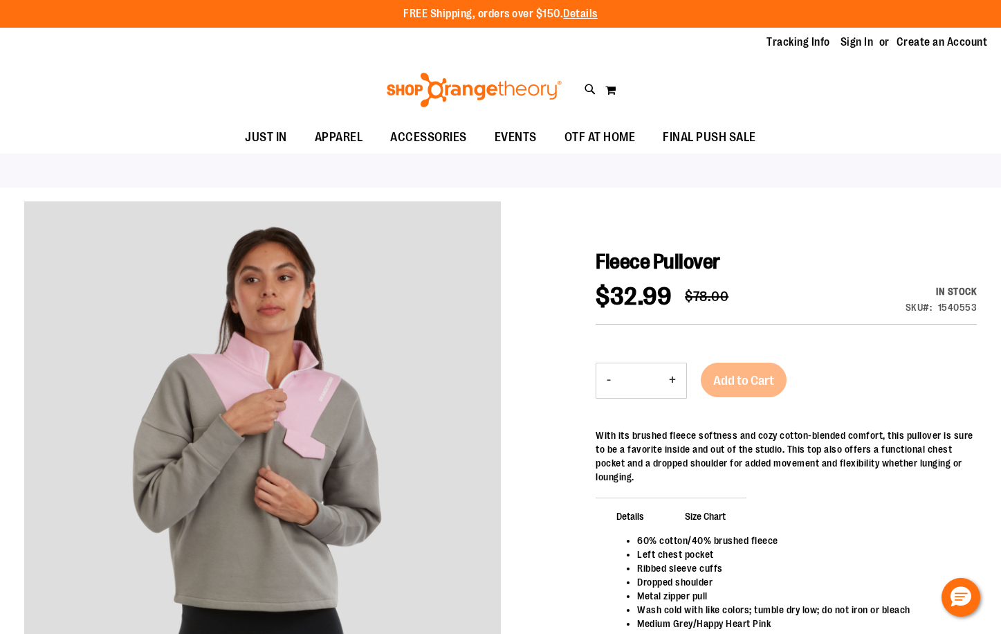  What do you see at coordinates (942, 42) in the screenshot?
I see `a: Create an Account` at bounding box center [942, 42].